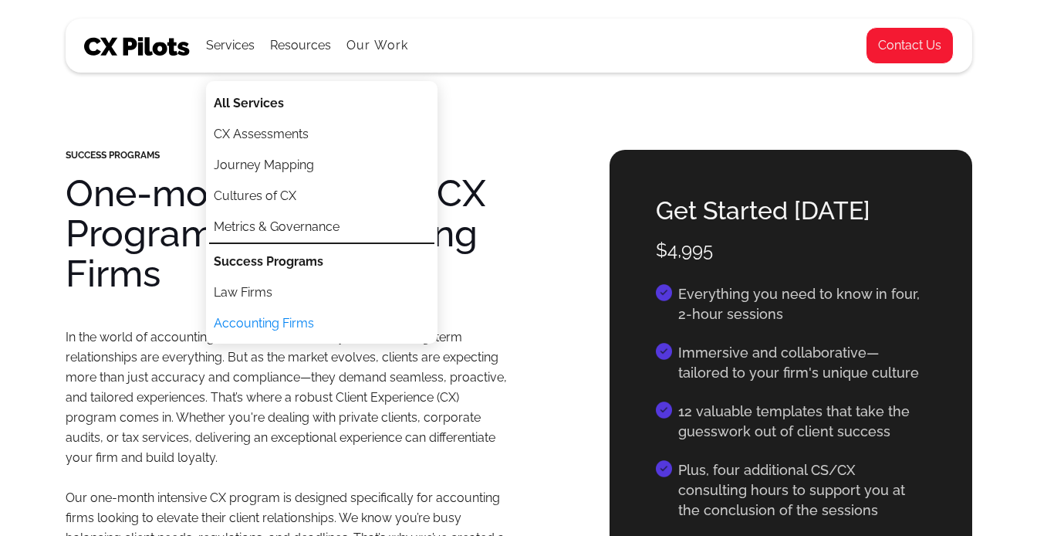 This screenshot has height=536, width=1037. I want to click on a: Law Firms, so click(243, 293).